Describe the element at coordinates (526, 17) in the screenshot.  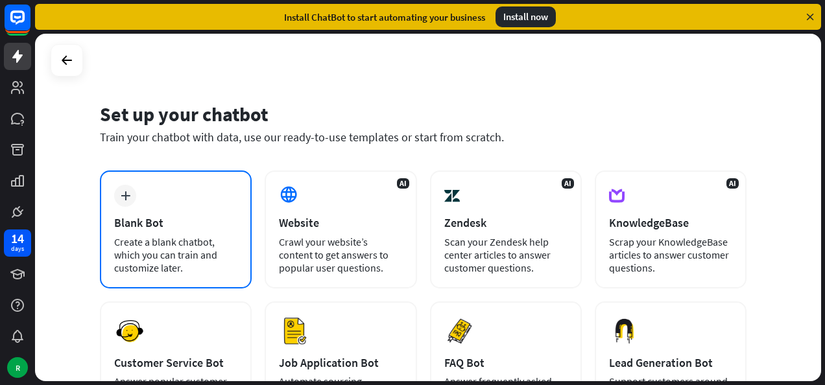
I see `div: Install now` at that location.